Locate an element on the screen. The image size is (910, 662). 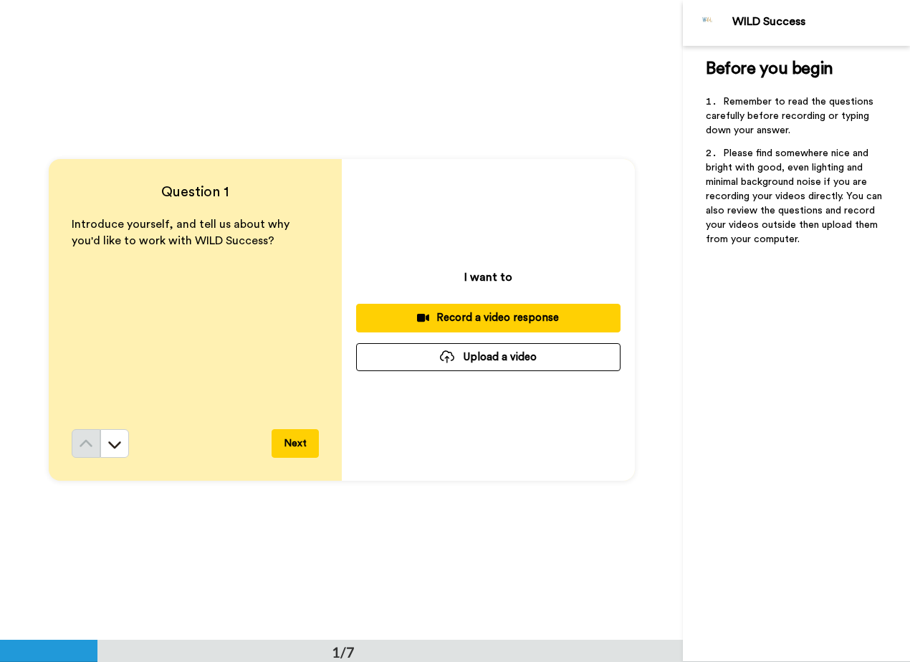
img: Profile Image is located at coordinates (708, 23).